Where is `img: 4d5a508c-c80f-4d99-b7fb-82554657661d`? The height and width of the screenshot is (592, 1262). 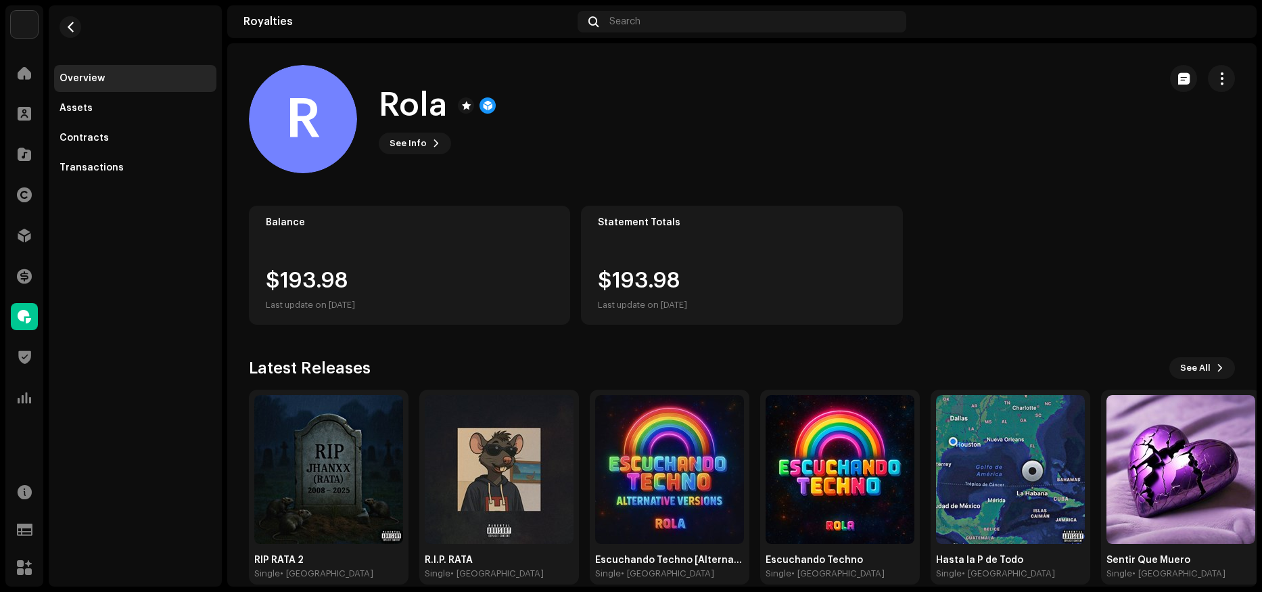 img: 4d5a508c-c80f-4d99-b7fb-82554657661d is located at coordinates (24, 24).